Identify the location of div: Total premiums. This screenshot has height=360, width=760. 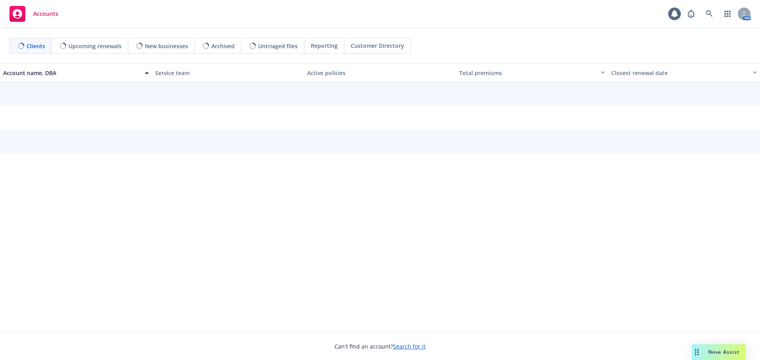
(527, 73).